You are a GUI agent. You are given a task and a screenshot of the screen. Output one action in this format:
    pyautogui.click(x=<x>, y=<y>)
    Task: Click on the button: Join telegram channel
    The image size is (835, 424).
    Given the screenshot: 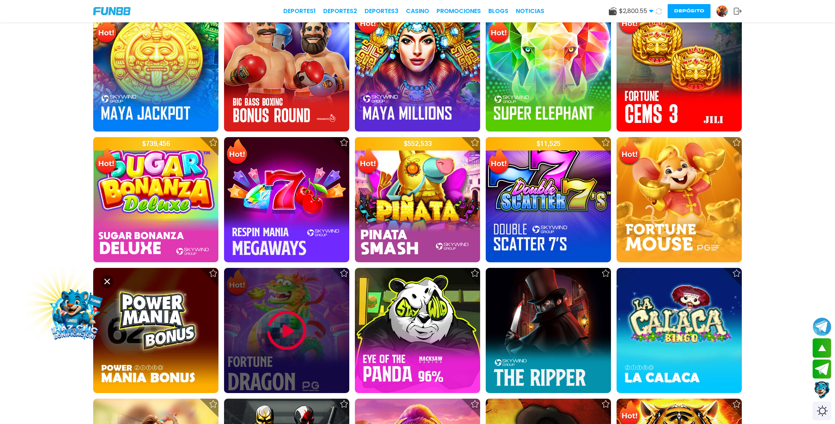 What is the action you would take?
    pyautogui.click(x=822, y=327)
    